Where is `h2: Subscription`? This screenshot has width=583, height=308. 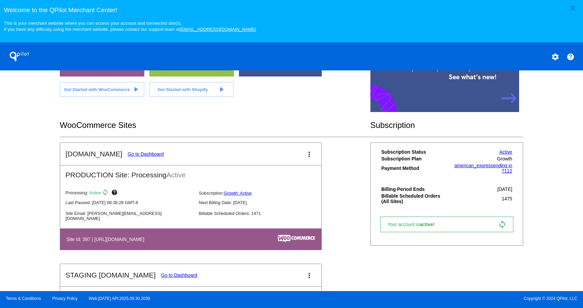
h2: Subscription is located at coordinates (447, 125).